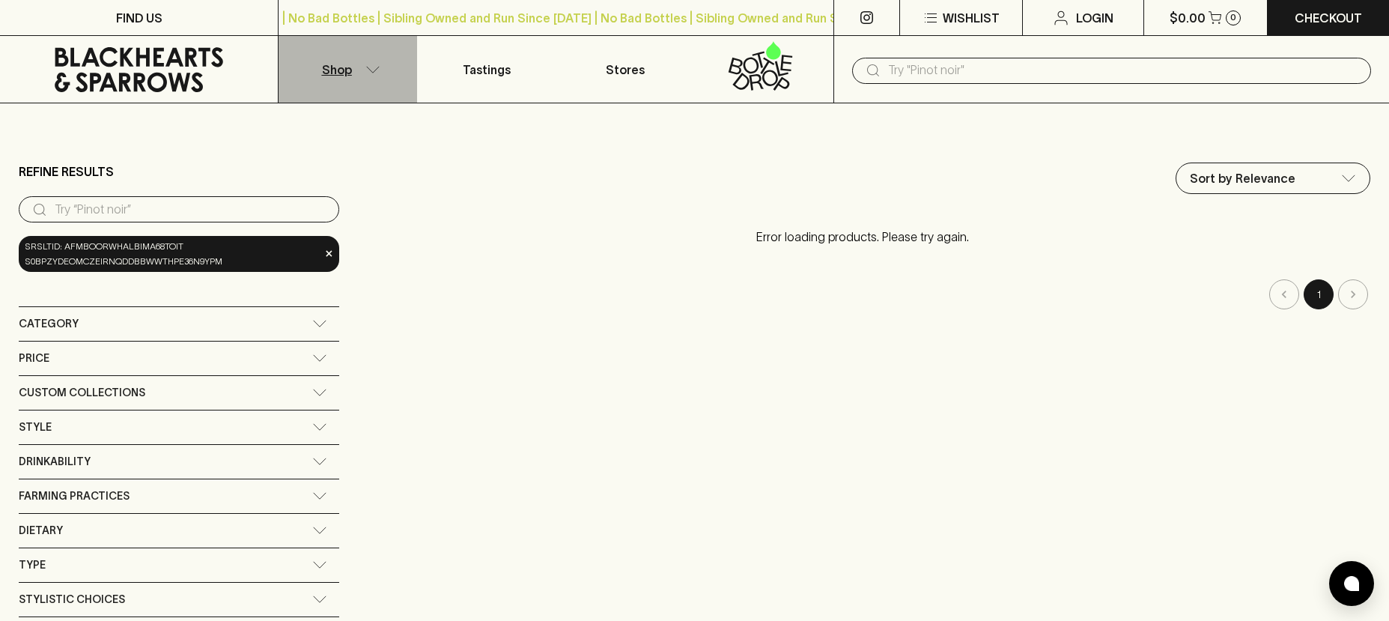 The height and width of the screenshot is (621, 1389). What do you see at coordinates (1328, 18) in the screenshot?
I see `p: Checkout` at bounding box center [1328, 18].